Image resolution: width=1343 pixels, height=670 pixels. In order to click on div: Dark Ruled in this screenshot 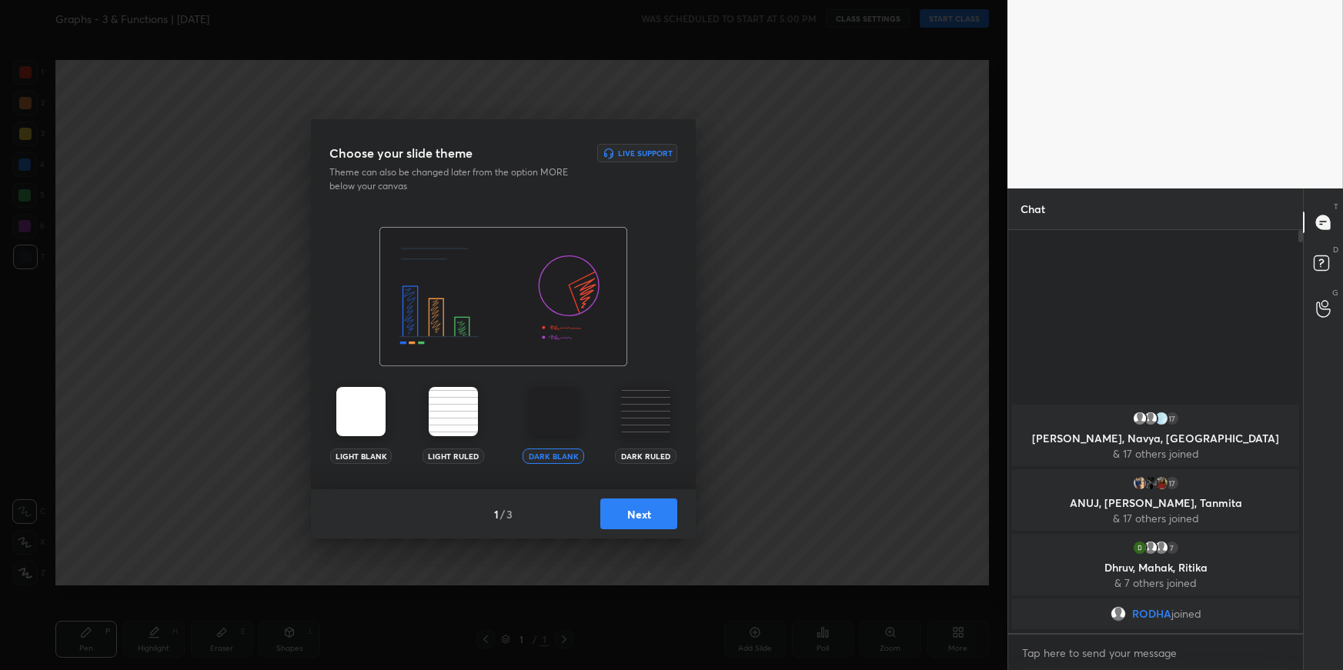, I will do `click(646, 456)`.